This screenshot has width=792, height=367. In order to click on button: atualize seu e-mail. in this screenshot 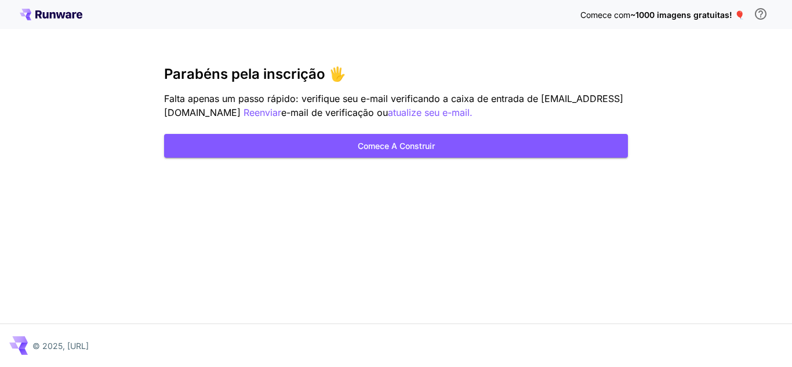, I will do `click(430, 113)`.